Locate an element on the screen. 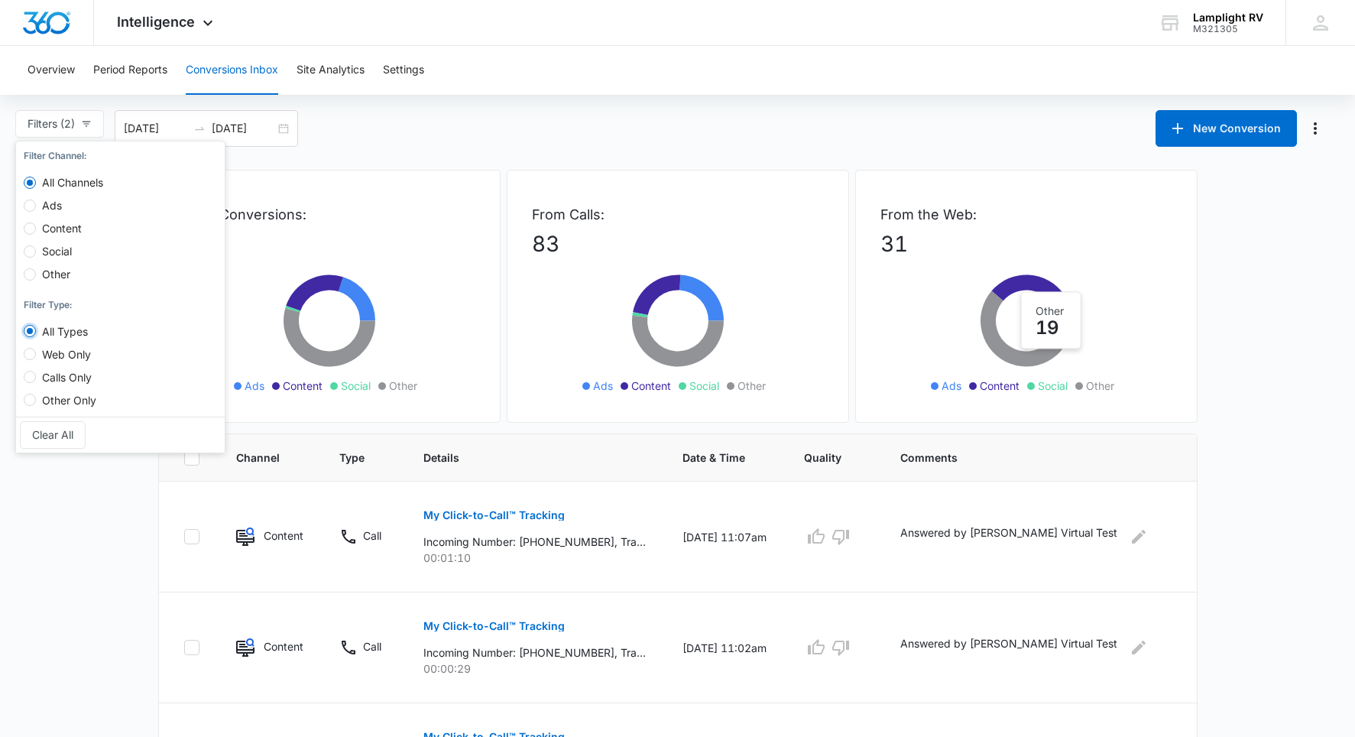 The image size is (1355, 737). button: Clear All is located at coordinates (53, 435).